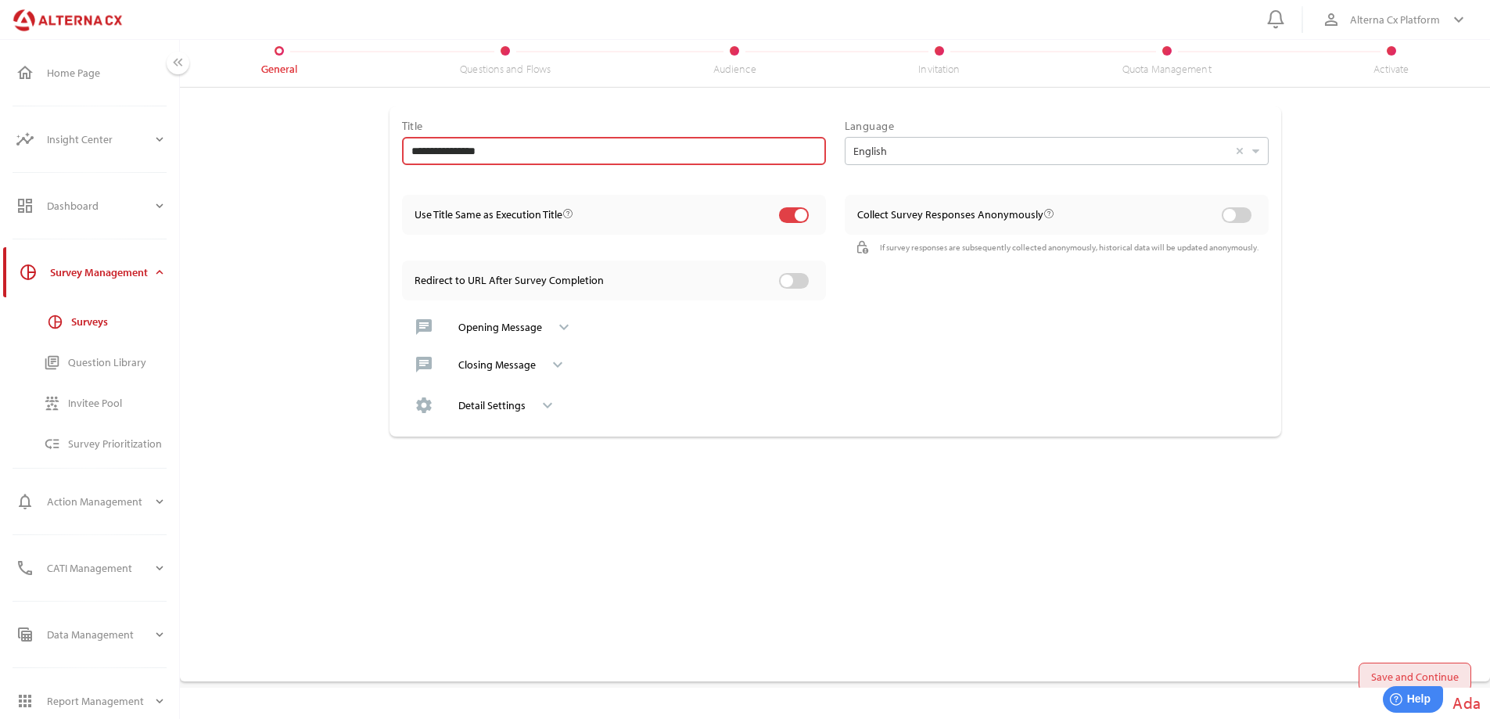 The height and width of the screenshot is (719, 1490). Describe the element at coordinates (117, 362) in the screenshot. I see `div: Question Library` at that location.